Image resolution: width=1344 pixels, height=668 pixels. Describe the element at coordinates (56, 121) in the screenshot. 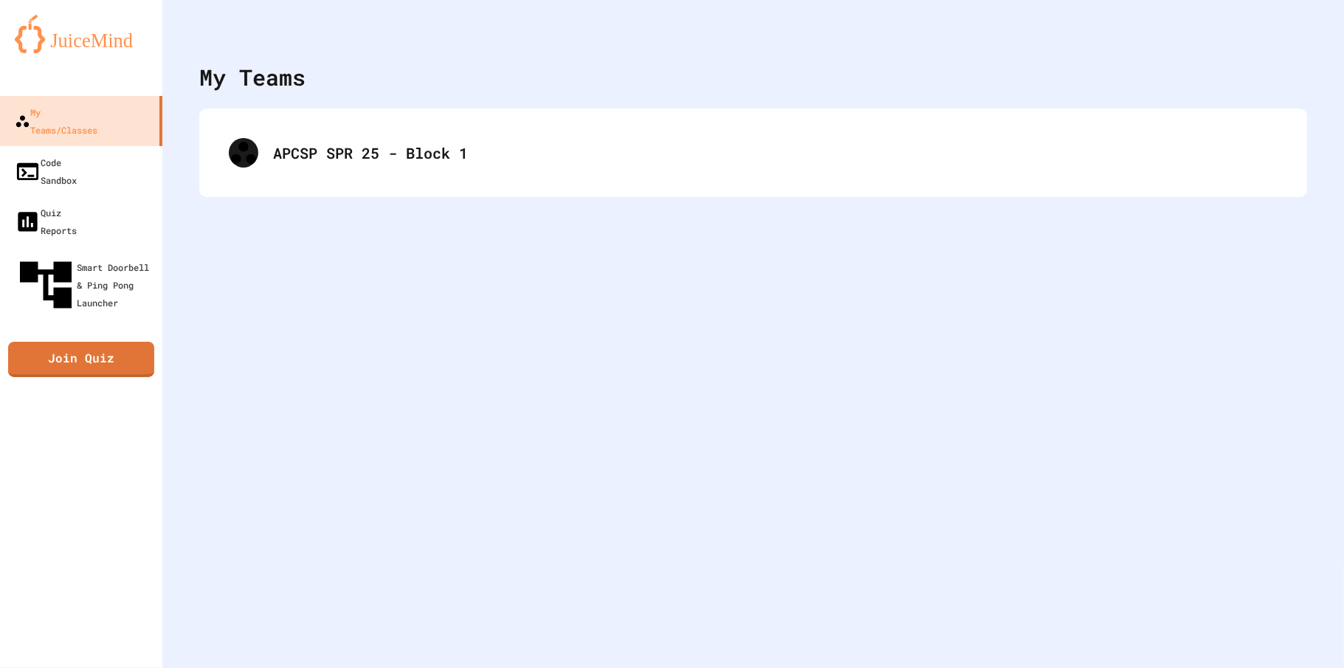

I see `div: My Teams/Classes` at that location.